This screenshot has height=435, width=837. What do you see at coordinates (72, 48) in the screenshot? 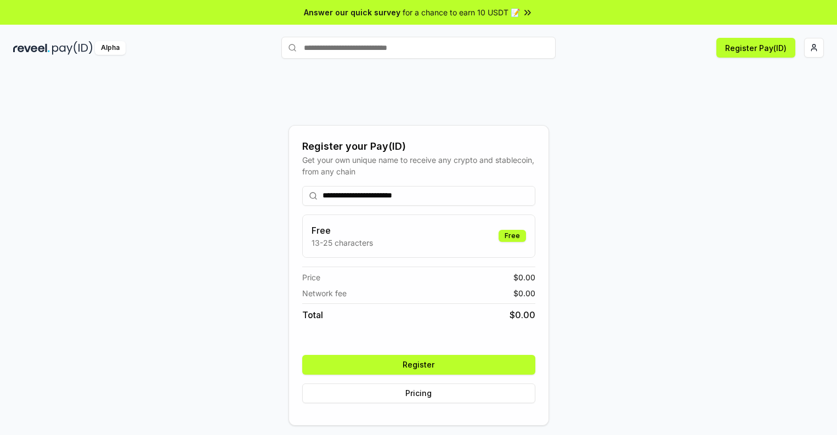
I see `img: pay_id` at bounding box center [72, 48].